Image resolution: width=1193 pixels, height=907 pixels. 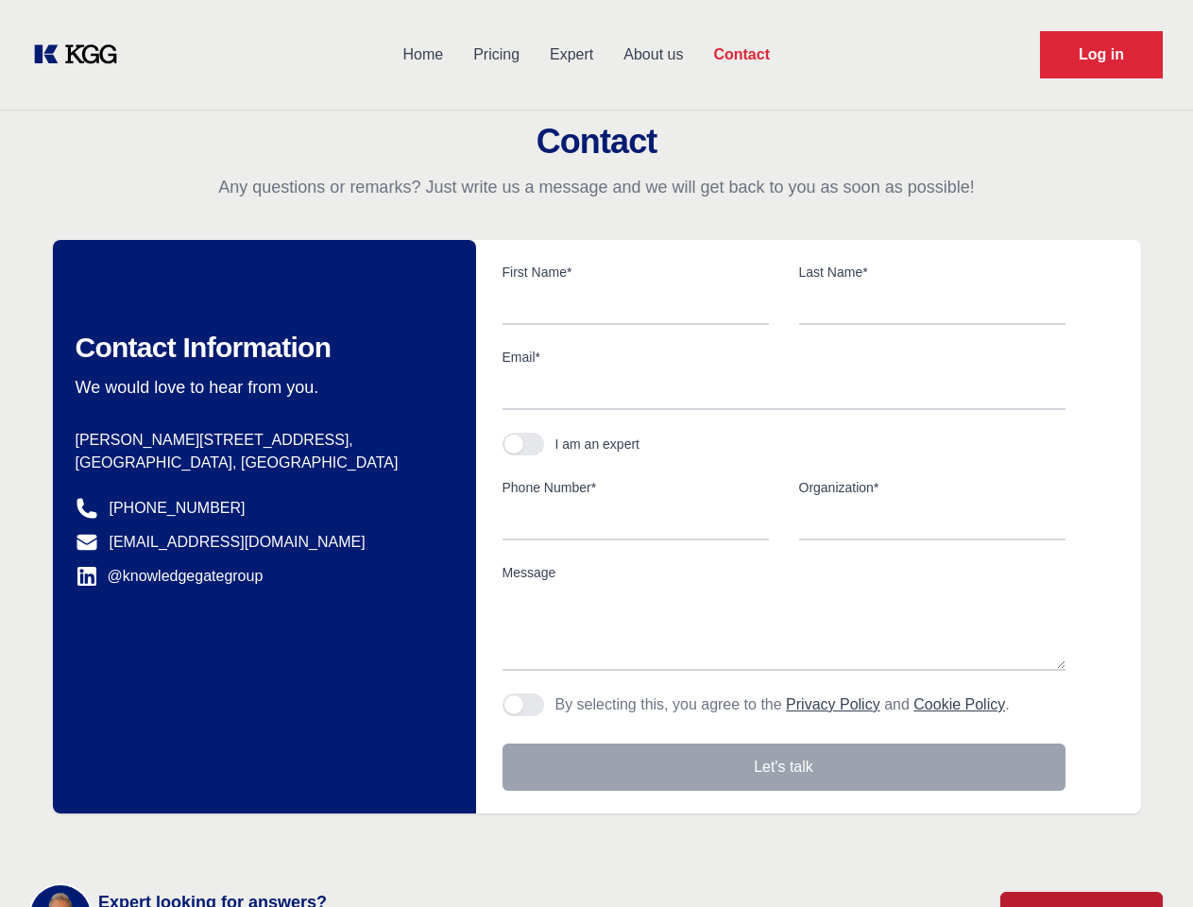 I want to click on label: Email*, so click(x=784, y=357).